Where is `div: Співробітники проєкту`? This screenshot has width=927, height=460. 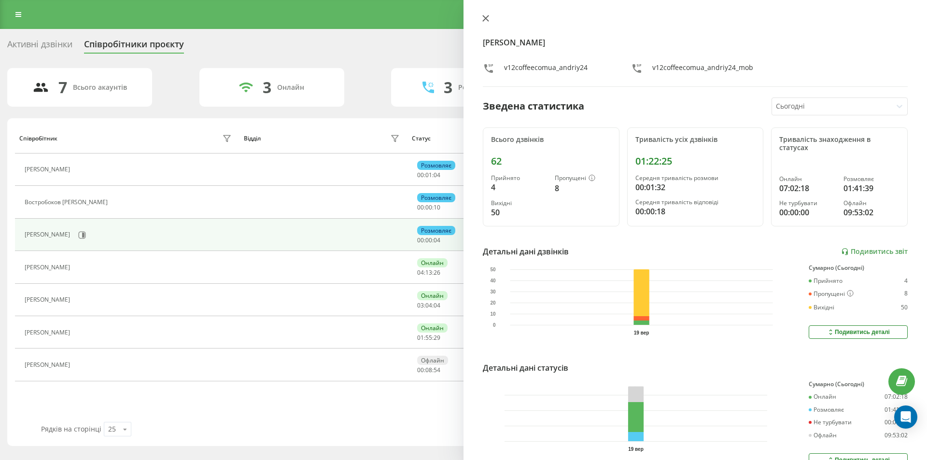 div: Співробітники проєкту is located at coordinates (134, 46).